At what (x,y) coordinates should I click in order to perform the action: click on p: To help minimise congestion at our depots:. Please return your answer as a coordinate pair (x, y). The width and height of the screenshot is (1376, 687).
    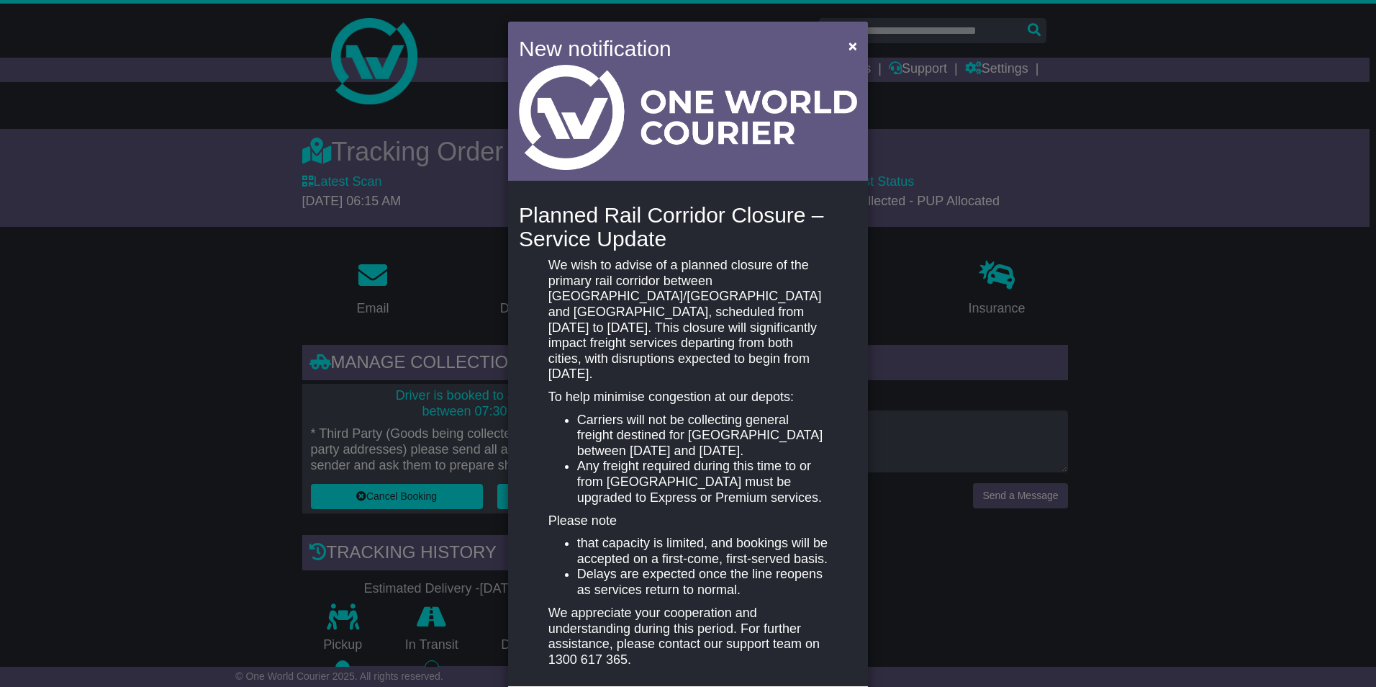
    Looking at the image, I should click on (688, 397).